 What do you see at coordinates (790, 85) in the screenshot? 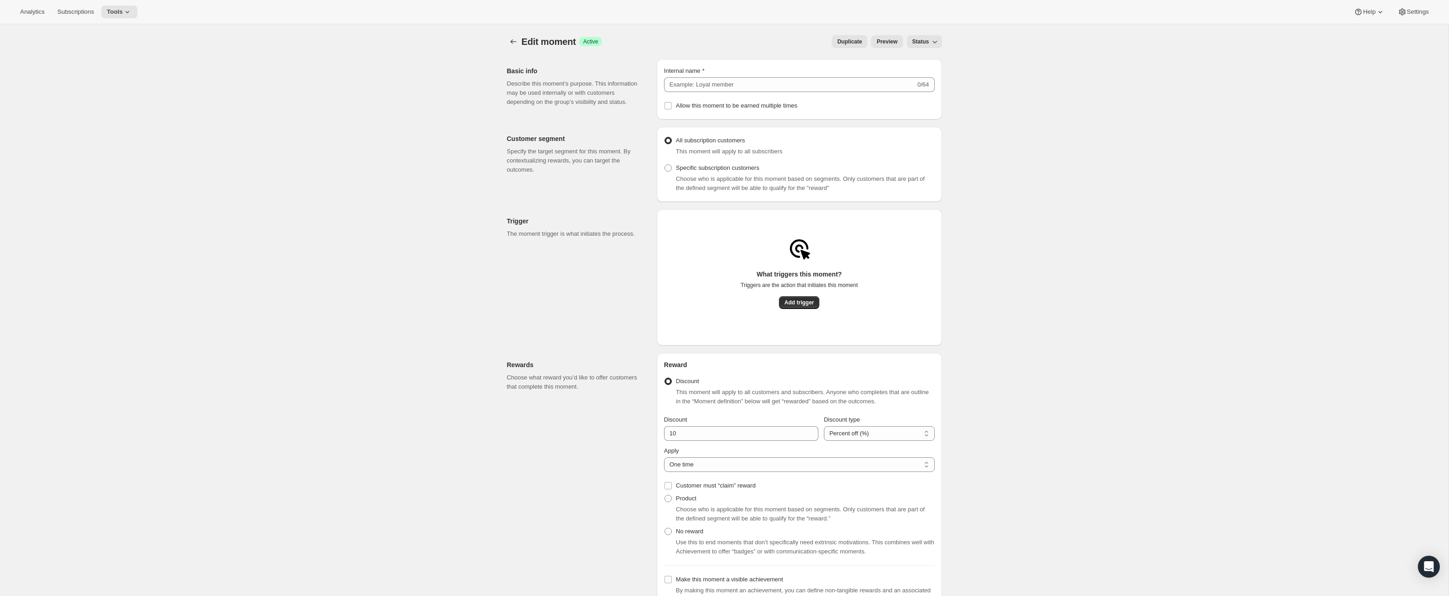
I see `input: Example: Loyal member` at bounding box center [790, 85].